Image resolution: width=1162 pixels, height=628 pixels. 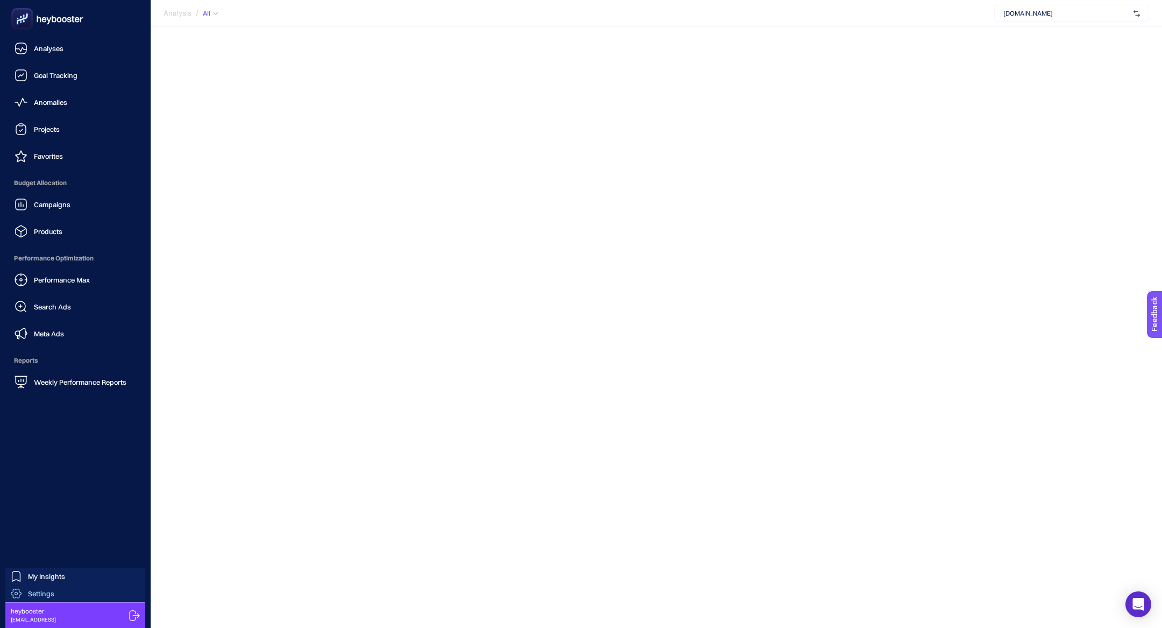 What do you see at coordinates (55, 75) in the screenshot?
I see `span: Goal Tracking` at bounding box center [55, 75].